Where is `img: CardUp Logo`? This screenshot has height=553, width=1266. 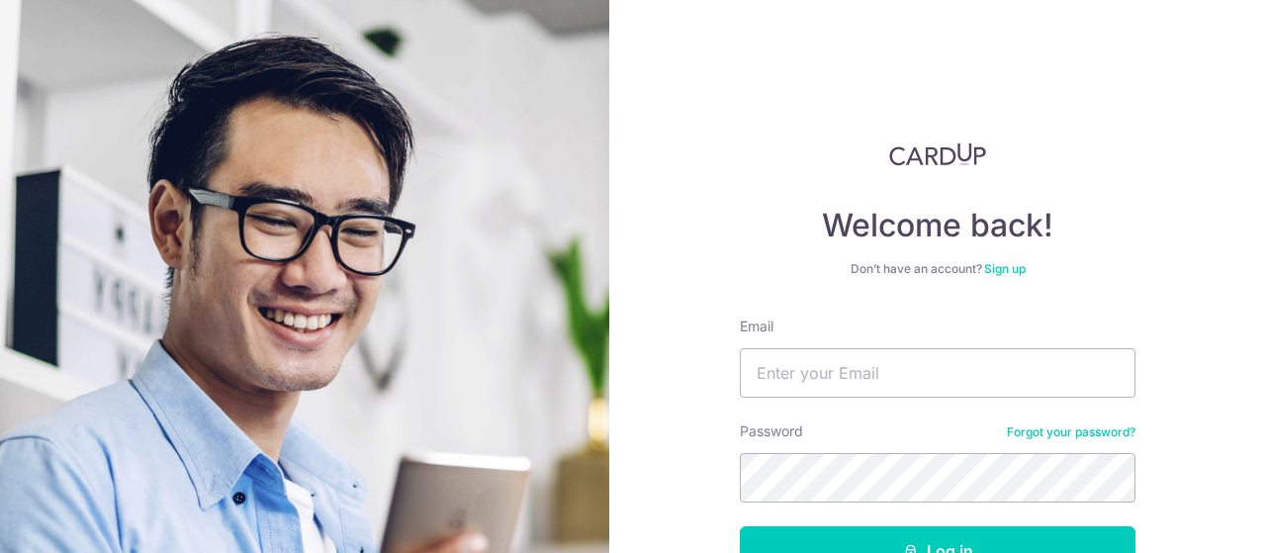
img: CardUp Logo is located at coordinates (937, 154).